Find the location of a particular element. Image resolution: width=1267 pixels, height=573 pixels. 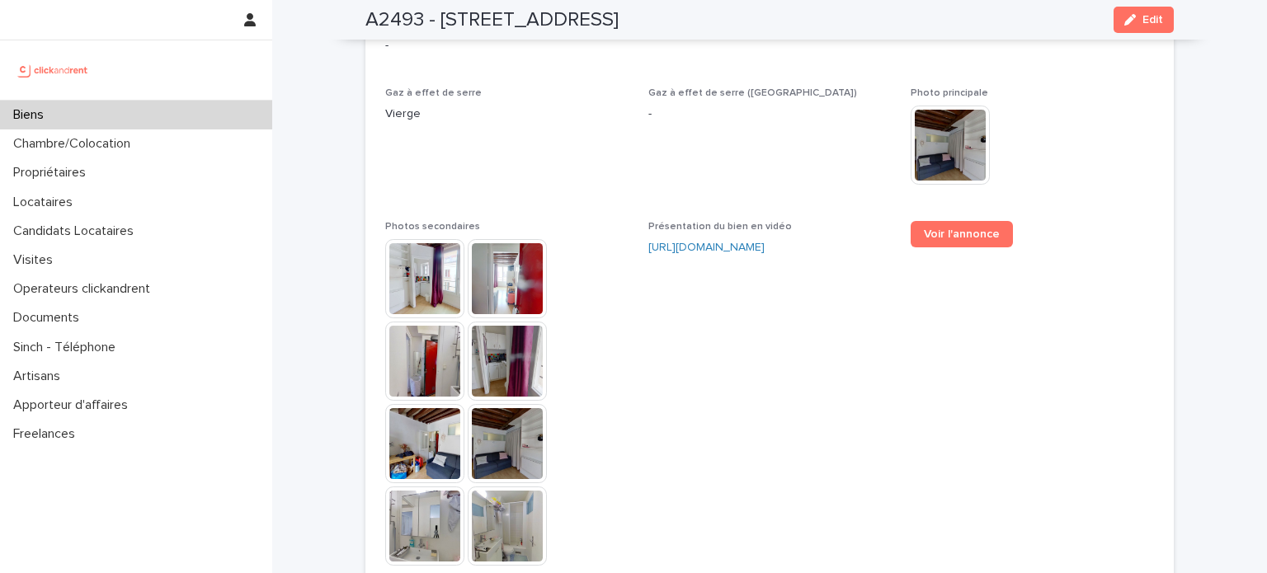

p: Freelances is located at coordinates (47, 434).